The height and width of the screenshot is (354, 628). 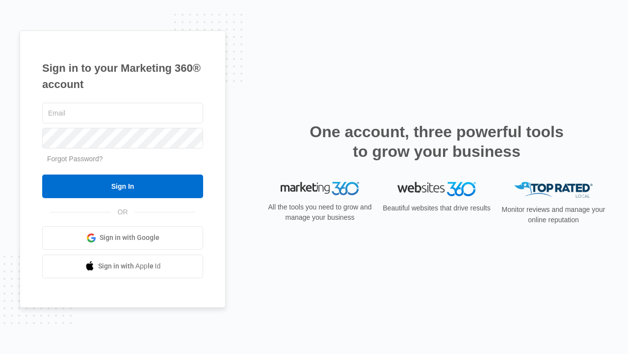 I want to click on span: Sign in with Apple Id, so click(x=130, y=266).